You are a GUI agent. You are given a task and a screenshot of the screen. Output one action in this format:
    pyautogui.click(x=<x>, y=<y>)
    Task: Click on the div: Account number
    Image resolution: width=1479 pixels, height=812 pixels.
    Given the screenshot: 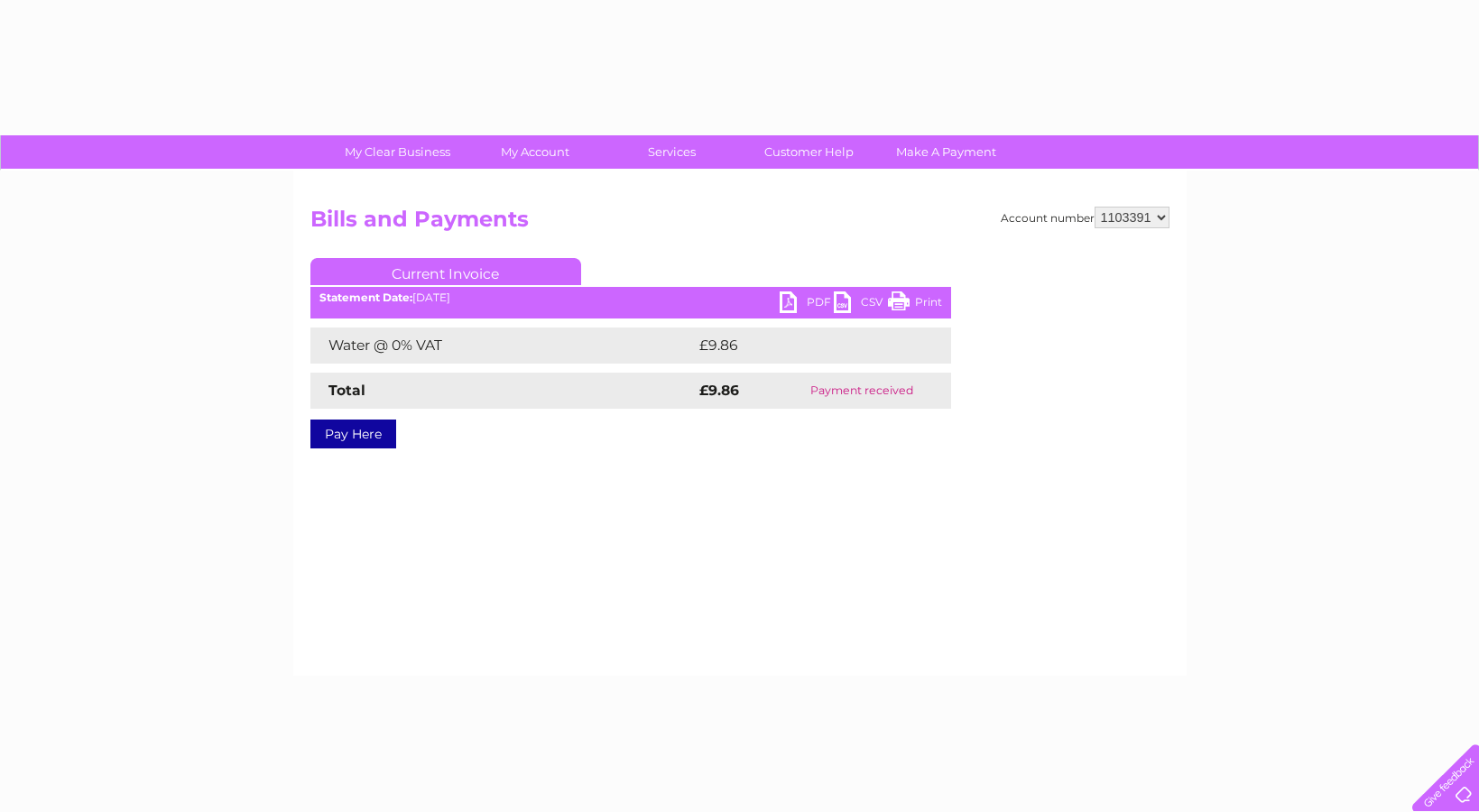 What is the action you would take?
    pyautogui.click(x=1085, y=217)
    